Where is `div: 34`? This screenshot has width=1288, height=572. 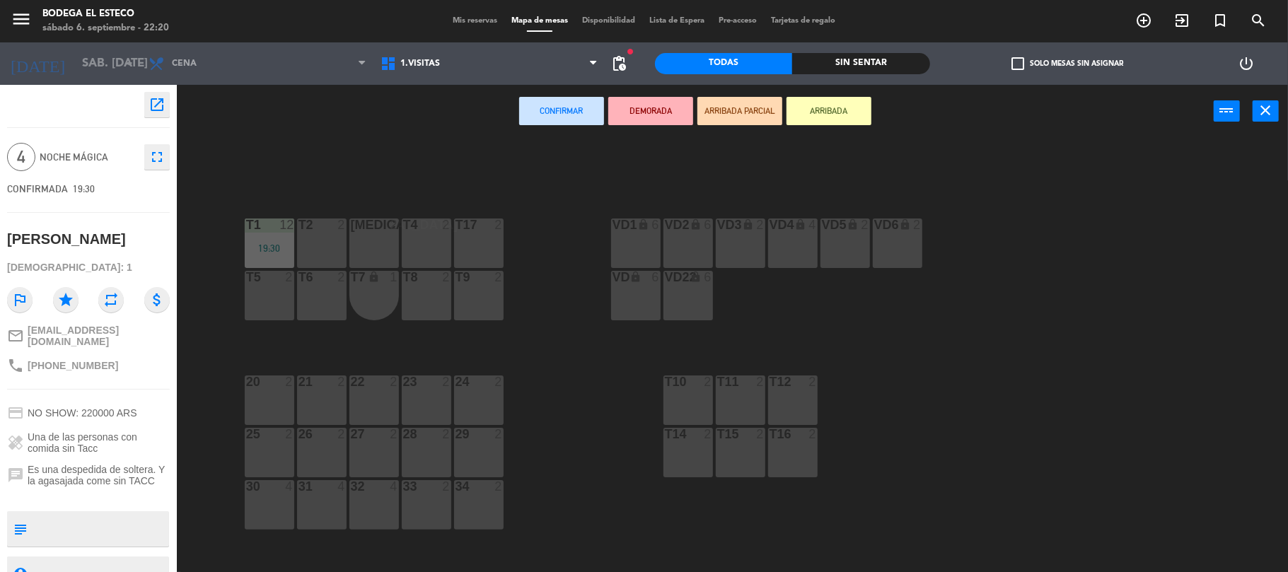
div: 34 is located at coordinates (456, 487).